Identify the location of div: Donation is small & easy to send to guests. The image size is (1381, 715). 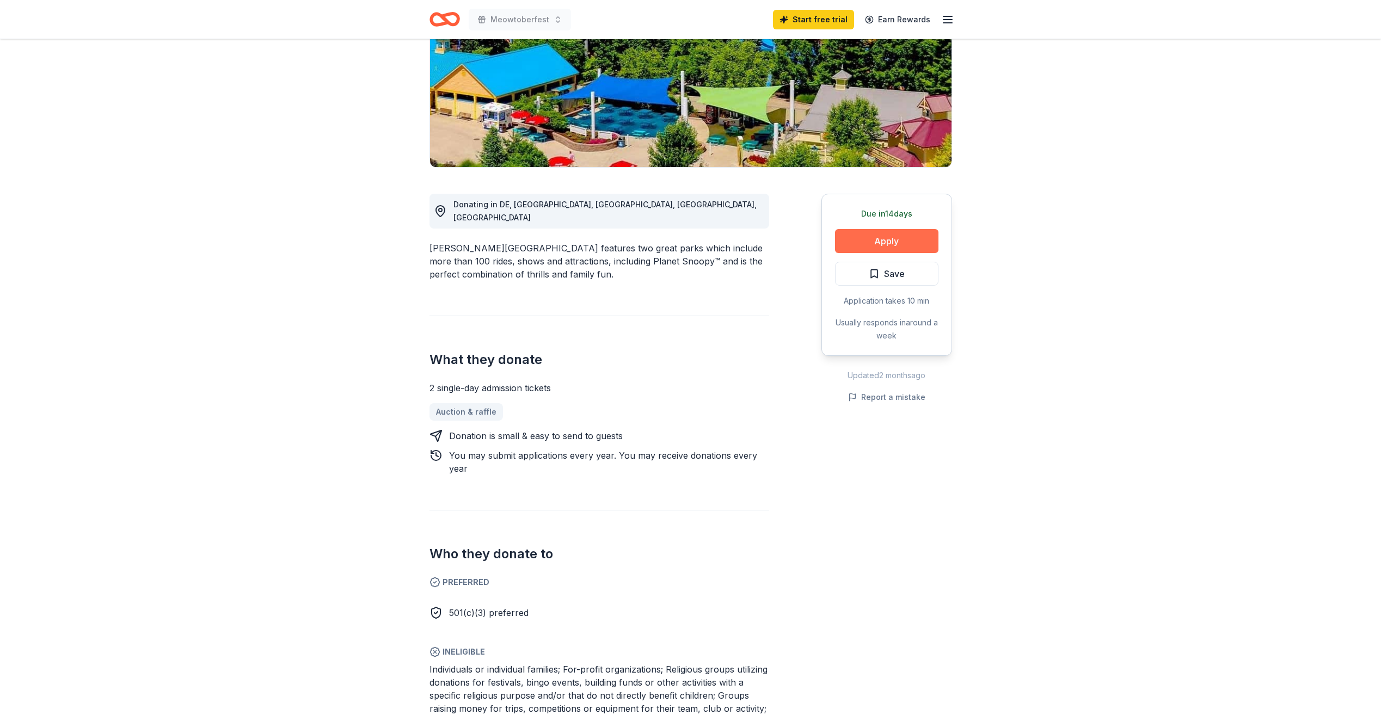
(536, 436).